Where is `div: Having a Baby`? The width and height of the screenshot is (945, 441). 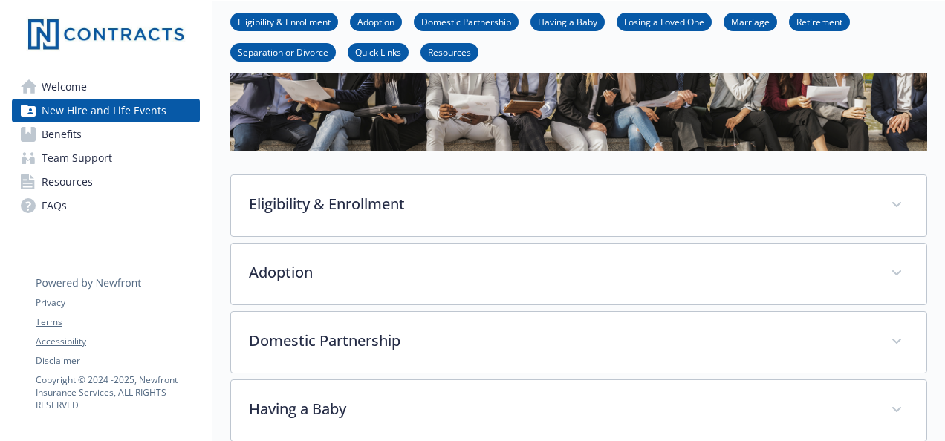
div: Having a Baby is located at coordinates (579, 411).